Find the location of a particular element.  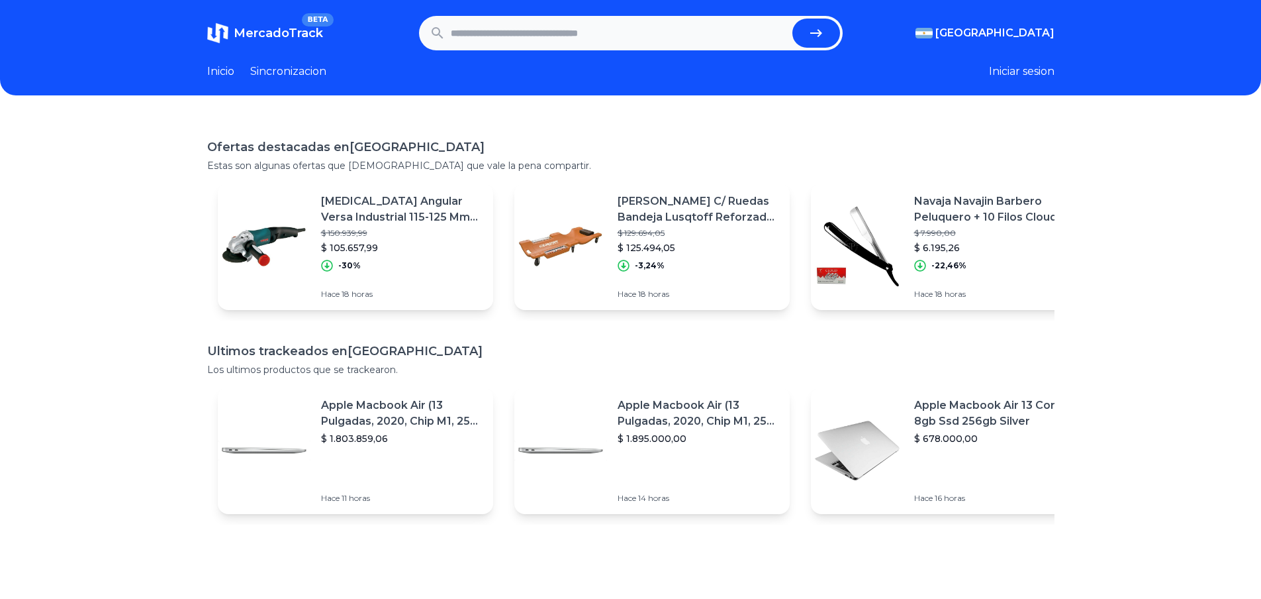

button: Iniciar sesion is located at coordinates (1022, 72).